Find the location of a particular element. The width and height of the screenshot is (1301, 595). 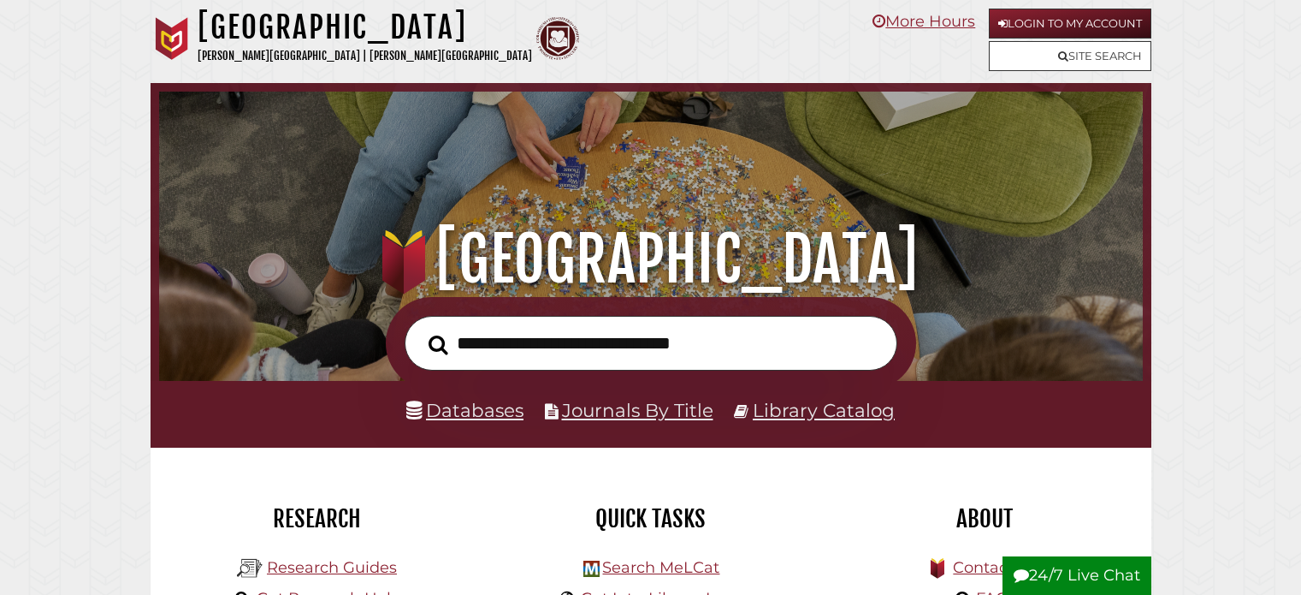

a: Search MeLCat is located at coordinates (660, 567).